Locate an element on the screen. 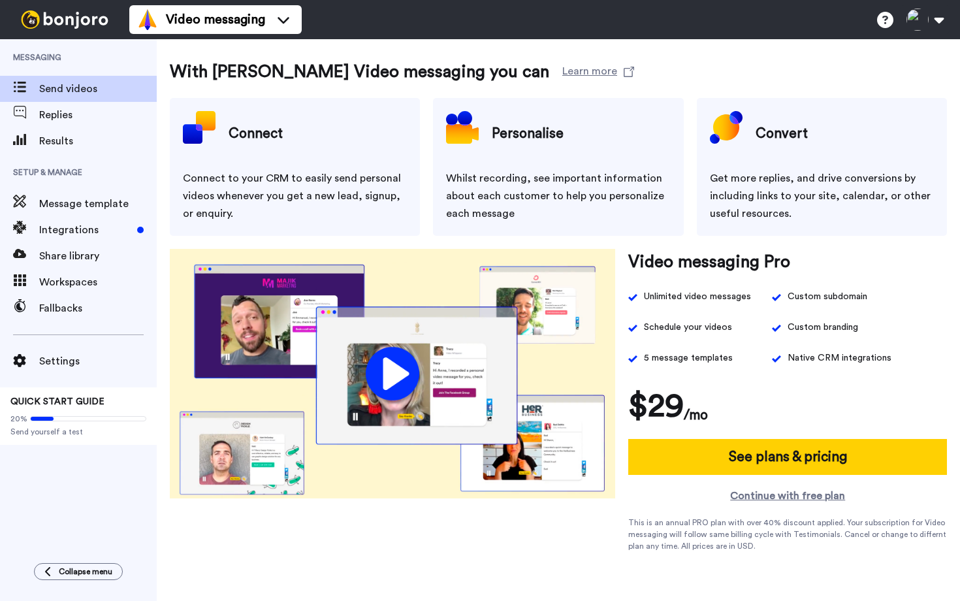  div: This is an annual PRO plan with over 40% discount applied. Your subscription for Video messaging ... is located at coordinates (787, 534).